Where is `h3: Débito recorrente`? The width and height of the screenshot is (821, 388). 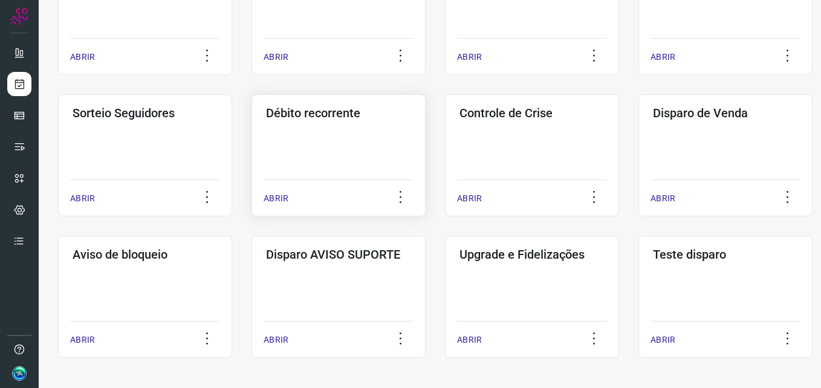 h3: Débito recorrente is located at coordinates (338, 113).